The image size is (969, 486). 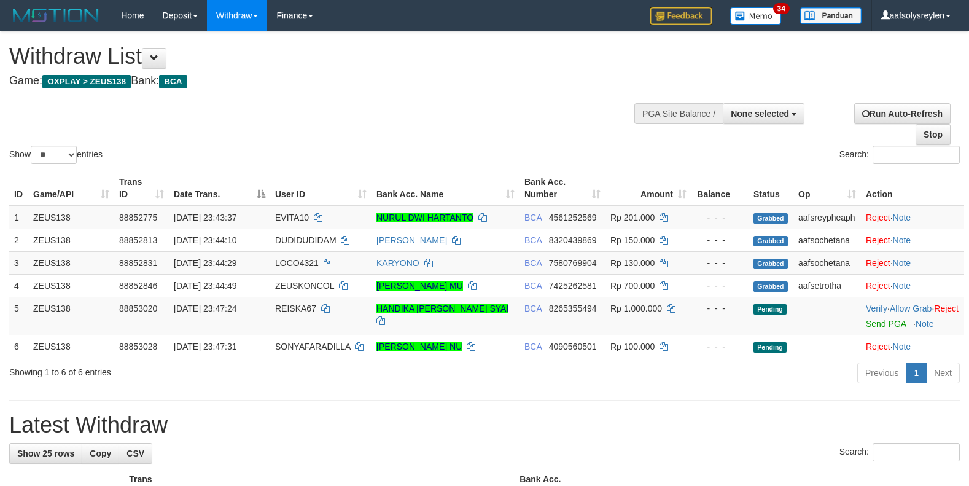 What do you see at coordinates (141, 188) in the screenshot?
I see `th: Trans ID: activate to sort column ascending` at bounding box center [141, 188].